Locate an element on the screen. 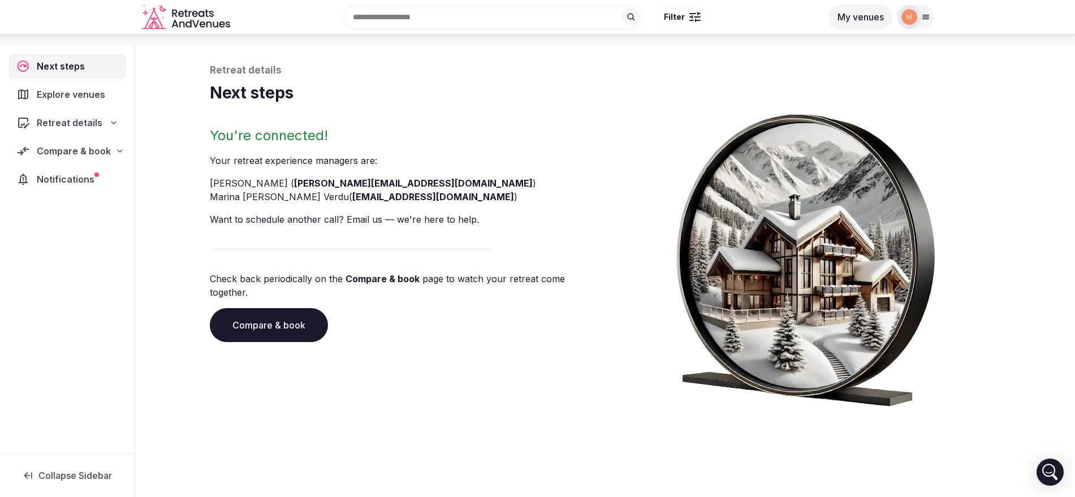 Image resolution: width=1075 pixels, height=497 pixels. h1: Next steps is located at coordinates (606, 93).